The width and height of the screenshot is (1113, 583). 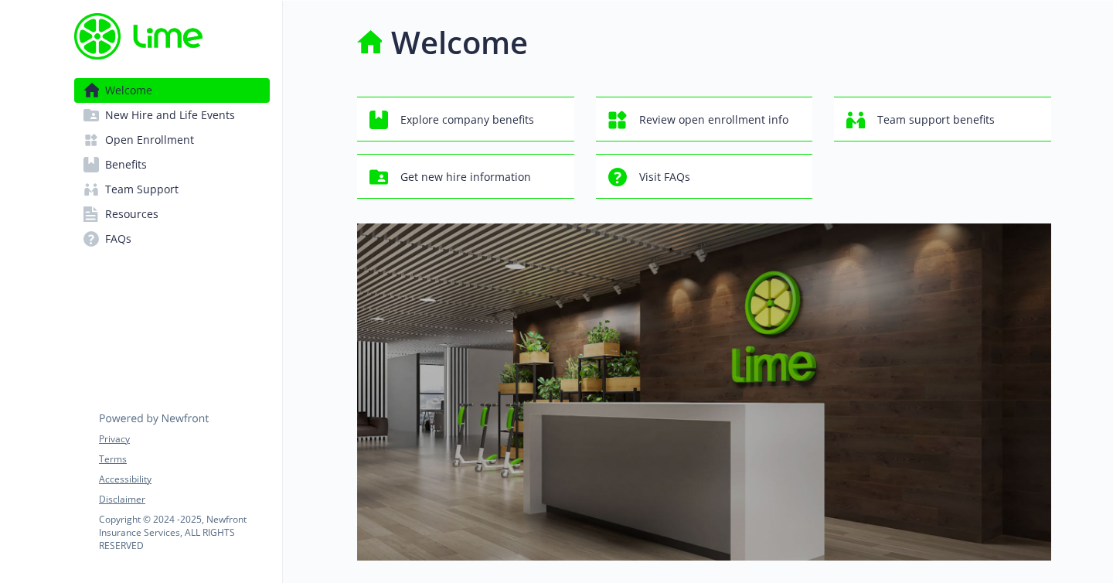 What do you see at coordinates (665, 177) in the screenshot?
I see `span: Visit FAQs` at bounding box center [665, 177].